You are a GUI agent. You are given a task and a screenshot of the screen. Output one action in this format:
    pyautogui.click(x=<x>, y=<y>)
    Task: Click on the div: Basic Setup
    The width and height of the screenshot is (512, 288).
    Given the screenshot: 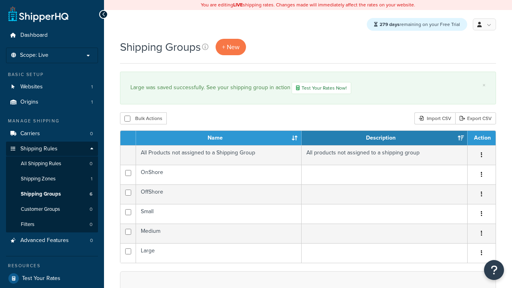 What is the action you would take?
    pyautogui.click(x=52, y=74)
    